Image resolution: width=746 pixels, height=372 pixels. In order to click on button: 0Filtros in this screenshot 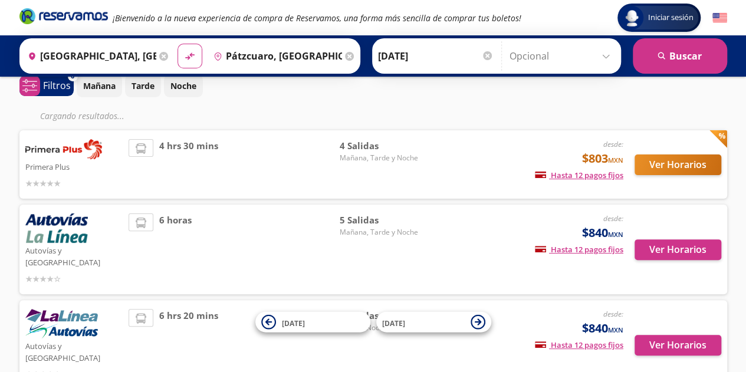, I will do `click(47, 86)`.